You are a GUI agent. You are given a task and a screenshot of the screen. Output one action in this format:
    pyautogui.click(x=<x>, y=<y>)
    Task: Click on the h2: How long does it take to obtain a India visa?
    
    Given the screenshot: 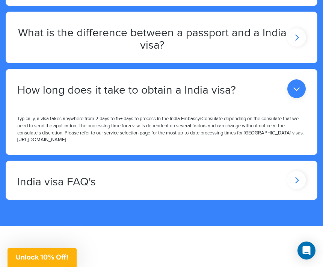 What is the action you would take?
    pyautogui.click(x=126, y=90)
    